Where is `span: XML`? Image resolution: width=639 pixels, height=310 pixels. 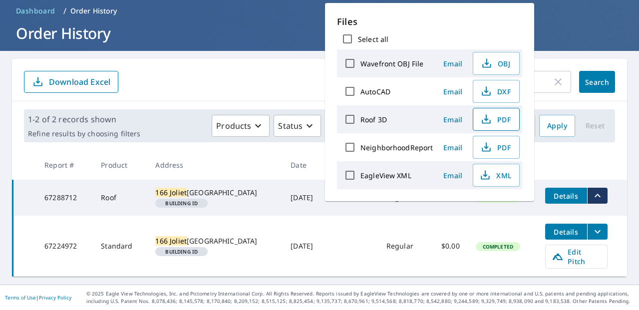
span: XML is located at coordinates (495, 175).